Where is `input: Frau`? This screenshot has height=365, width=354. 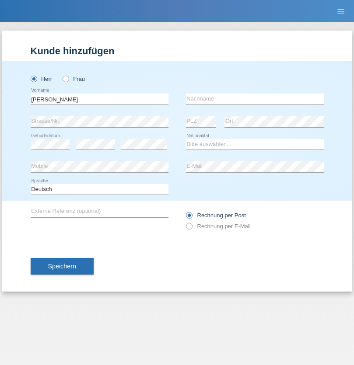 input: Frau is located at coordinates (65, 78).